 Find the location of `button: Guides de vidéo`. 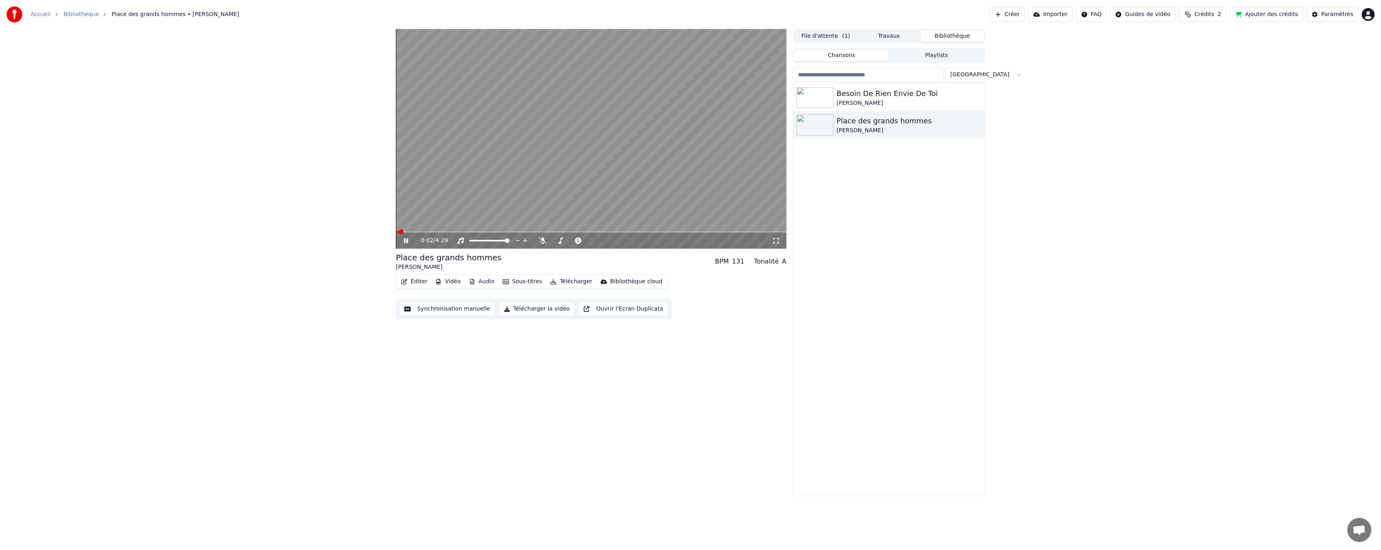

button: Guides de vidéo is located at coordinates (1143, 14).